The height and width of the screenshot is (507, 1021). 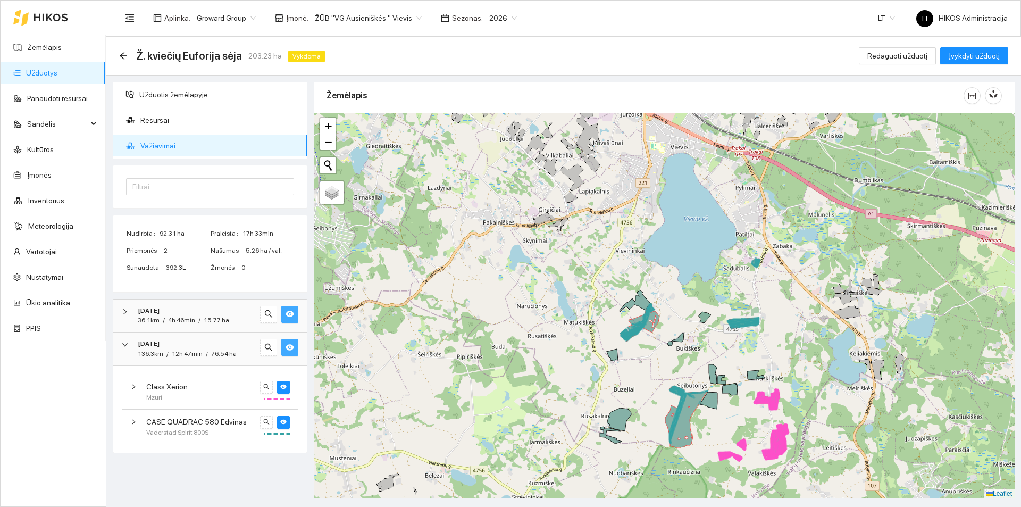 I want to click on span: CASE QUADRAC 580 Edvinas, so click(x=196, y=422).